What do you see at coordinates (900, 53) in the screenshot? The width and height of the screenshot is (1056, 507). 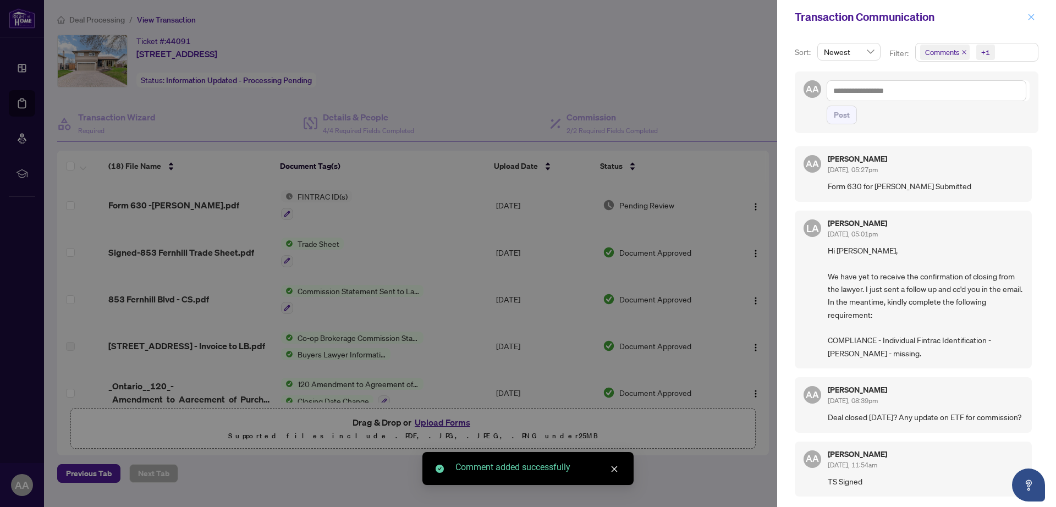 I see `p: Filter:` at bounding box center [900, 53].